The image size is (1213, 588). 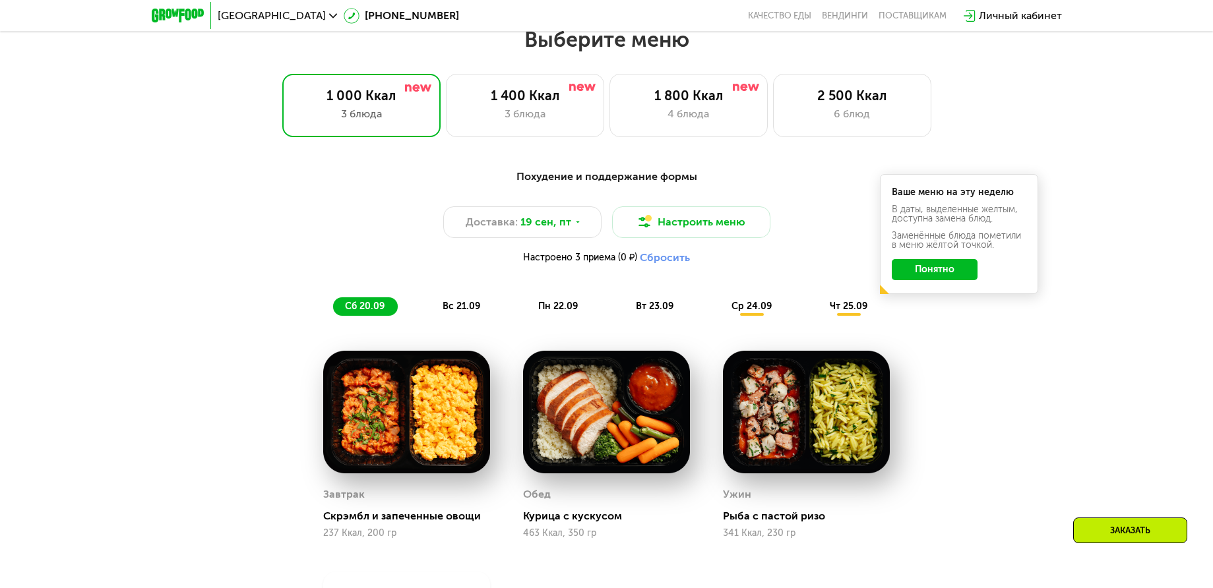 I want to click on span: чт 25.09, so click(x=848, y=306).